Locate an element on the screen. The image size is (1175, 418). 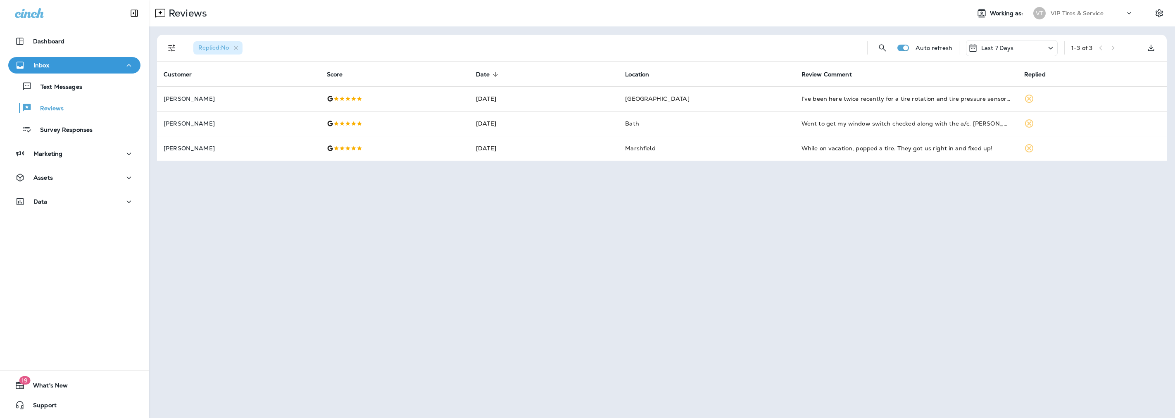
span: Marshfield is located at coordinates (640, 148).